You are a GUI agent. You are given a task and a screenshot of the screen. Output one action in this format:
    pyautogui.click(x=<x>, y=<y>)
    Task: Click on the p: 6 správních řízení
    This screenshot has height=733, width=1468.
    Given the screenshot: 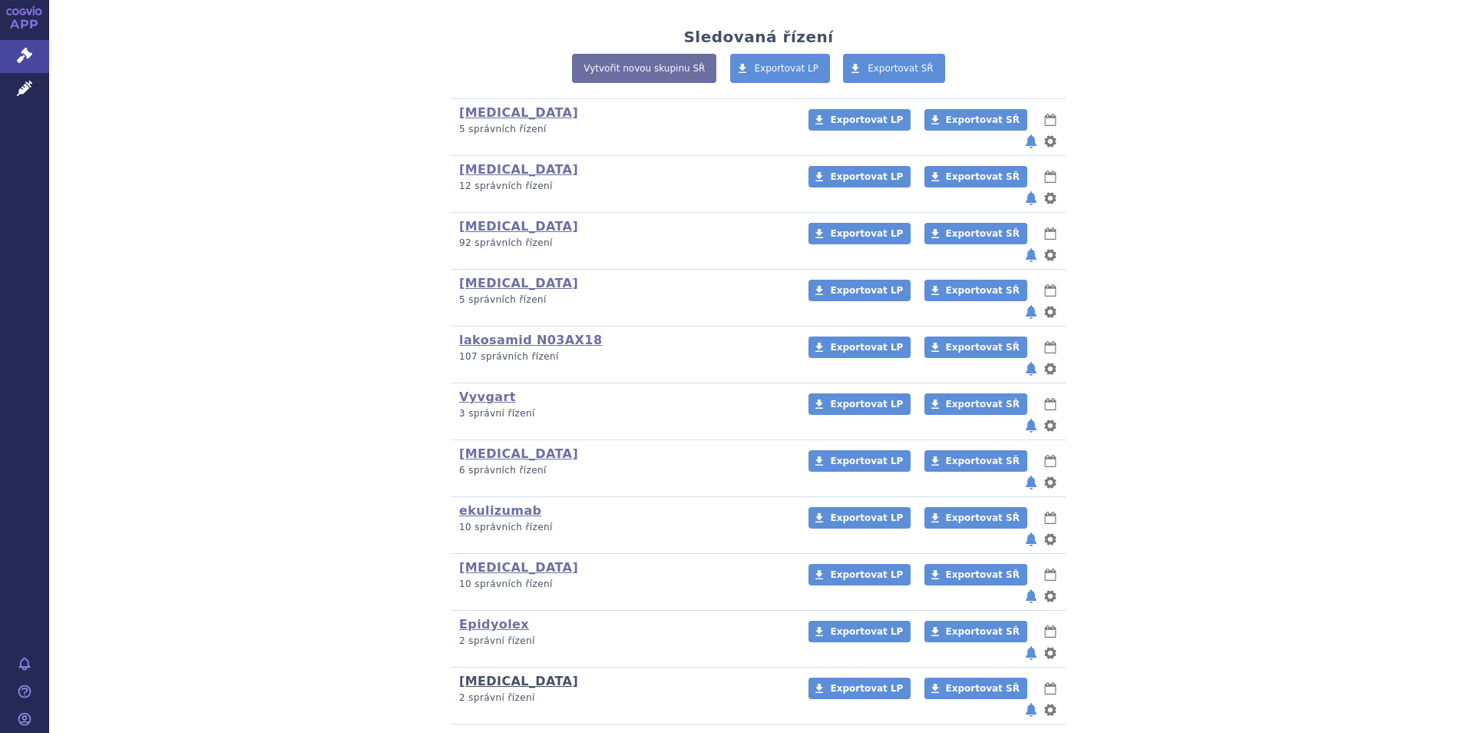 What is the action you would take?
    pyautogui.click(x=624, y=470)
    